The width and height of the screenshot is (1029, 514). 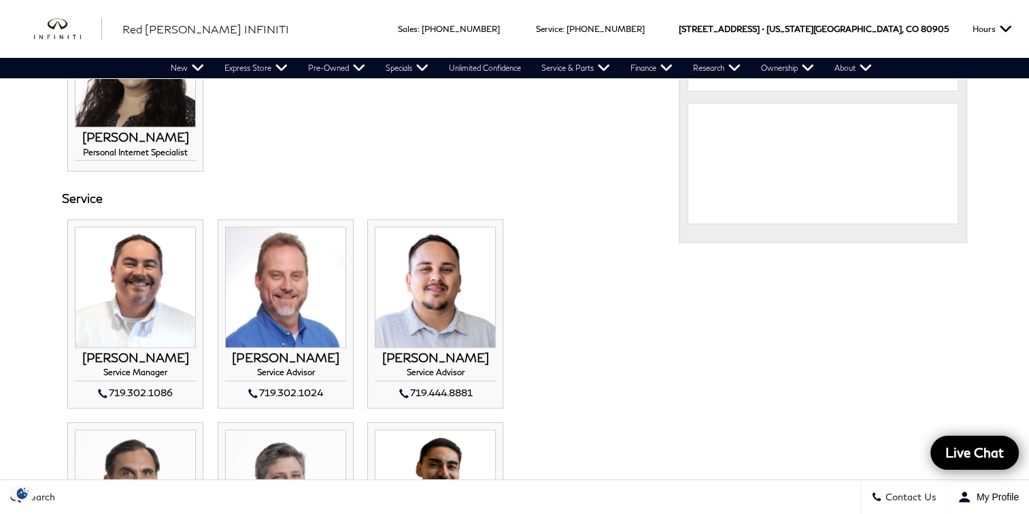 What do you see at coordinates (135, 287) in the screenshot?
I see `img: CHRIS COLEMAN` at bounding box center [135, 287].